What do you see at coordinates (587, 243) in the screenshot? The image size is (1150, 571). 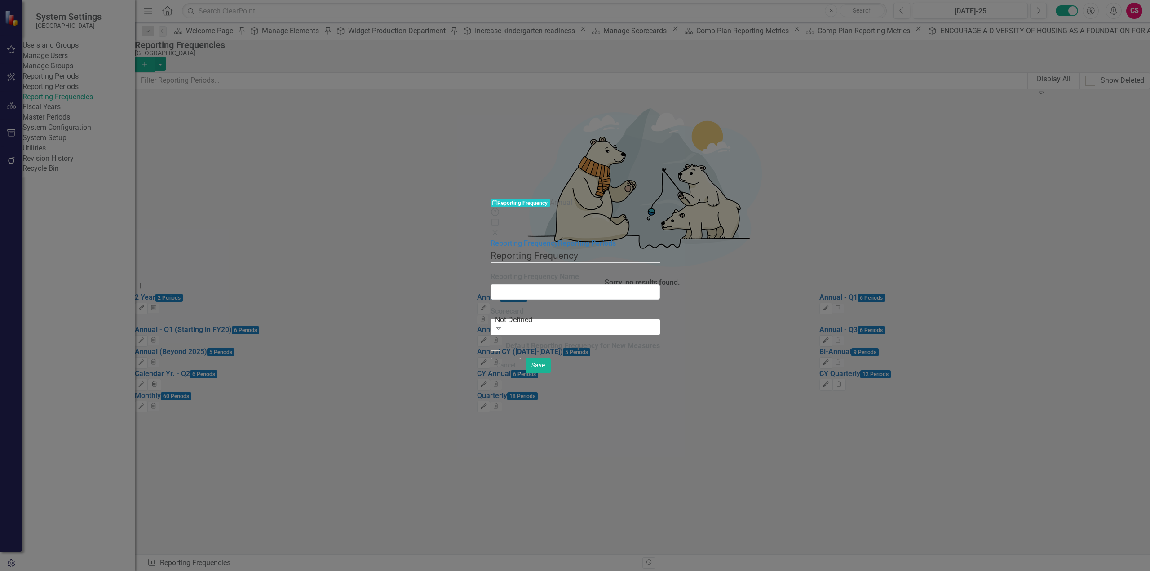 I see `a: Reporting Periods` at bounding box center [587, 243].